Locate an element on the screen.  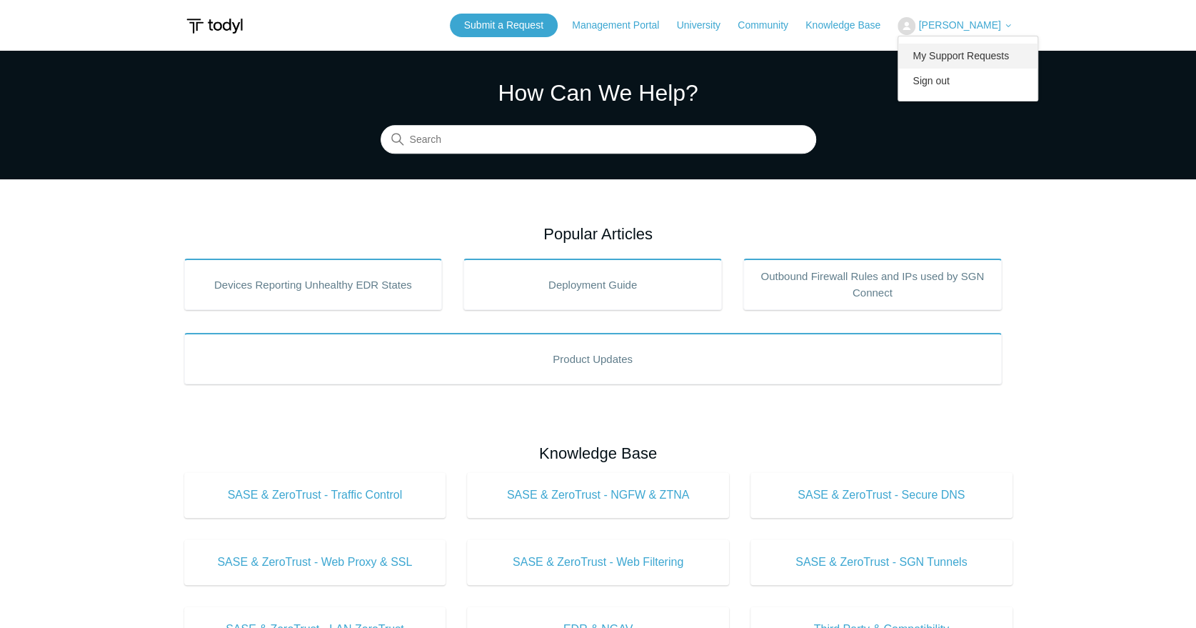
a: My Support Requests is located at coordinates (967, 56).